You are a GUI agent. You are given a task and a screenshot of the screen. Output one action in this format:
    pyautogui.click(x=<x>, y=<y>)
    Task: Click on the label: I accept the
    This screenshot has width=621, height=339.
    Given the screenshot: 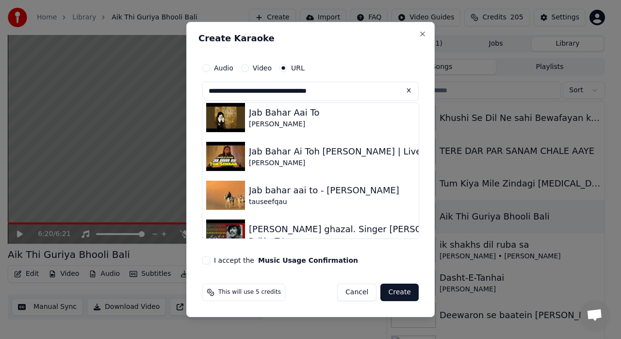 What is the action you would take?
    pyautogui.click(x=286, y=260)
    